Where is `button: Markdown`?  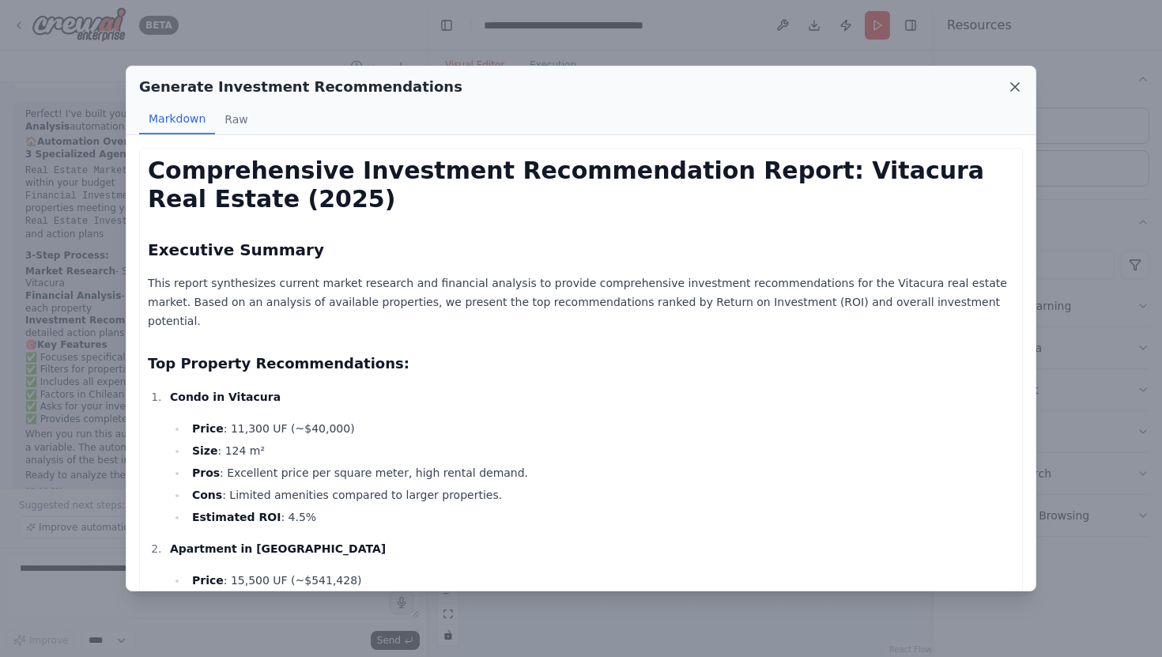 button: Markdown is located at coordinates (177, 119).